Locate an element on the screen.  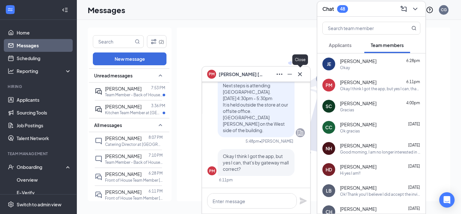
p: 7:10 PM is located at coordinates (156, 155).